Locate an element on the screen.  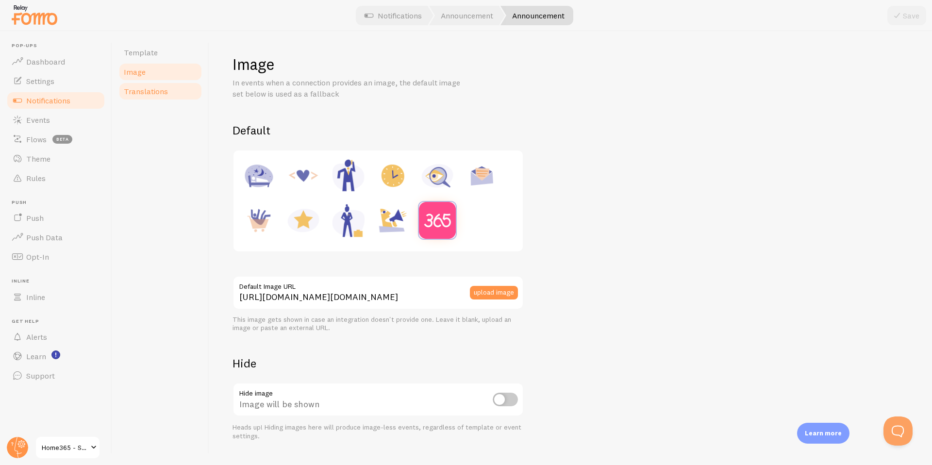
img: Female Executive is located at coordinates (348, 220).